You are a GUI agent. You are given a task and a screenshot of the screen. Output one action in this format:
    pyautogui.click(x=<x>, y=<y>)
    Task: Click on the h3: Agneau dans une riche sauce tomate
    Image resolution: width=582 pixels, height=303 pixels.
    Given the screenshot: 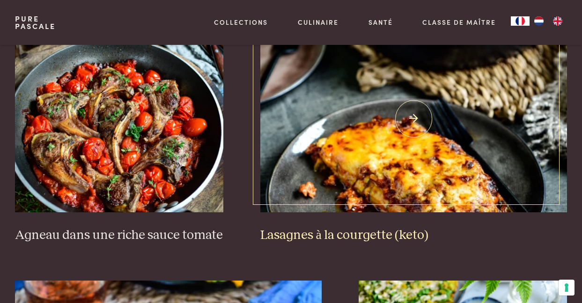 What is the action you would take?
    pyautogui.click(x=119, y=235)
    